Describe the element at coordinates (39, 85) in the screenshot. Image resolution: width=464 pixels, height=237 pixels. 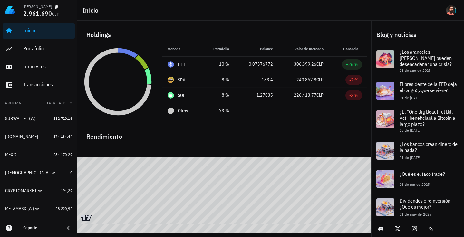
I see `a: Transacciones` at that location.